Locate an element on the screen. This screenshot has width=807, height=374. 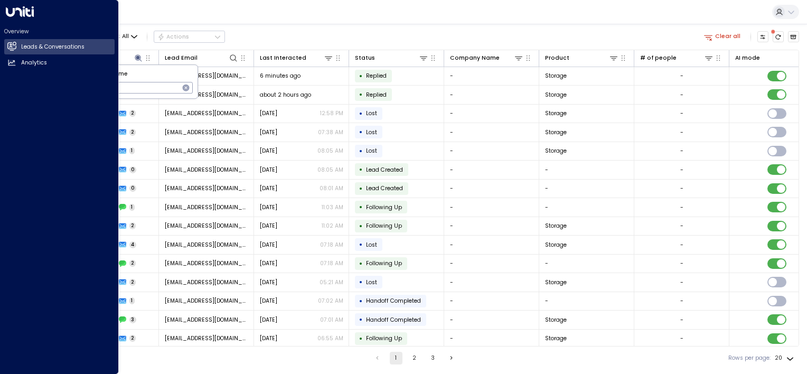
span: There are new threads available. Refresh the grid to view the latest updates. is located at coordinates (778, 37).